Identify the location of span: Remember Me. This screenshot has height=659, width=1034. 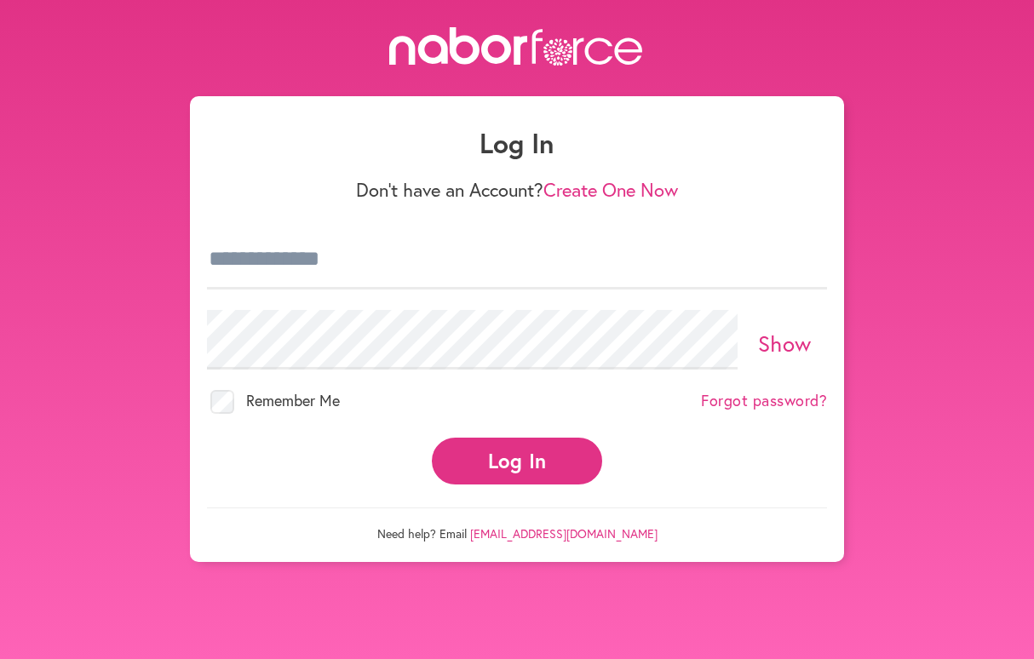
(293, 400).